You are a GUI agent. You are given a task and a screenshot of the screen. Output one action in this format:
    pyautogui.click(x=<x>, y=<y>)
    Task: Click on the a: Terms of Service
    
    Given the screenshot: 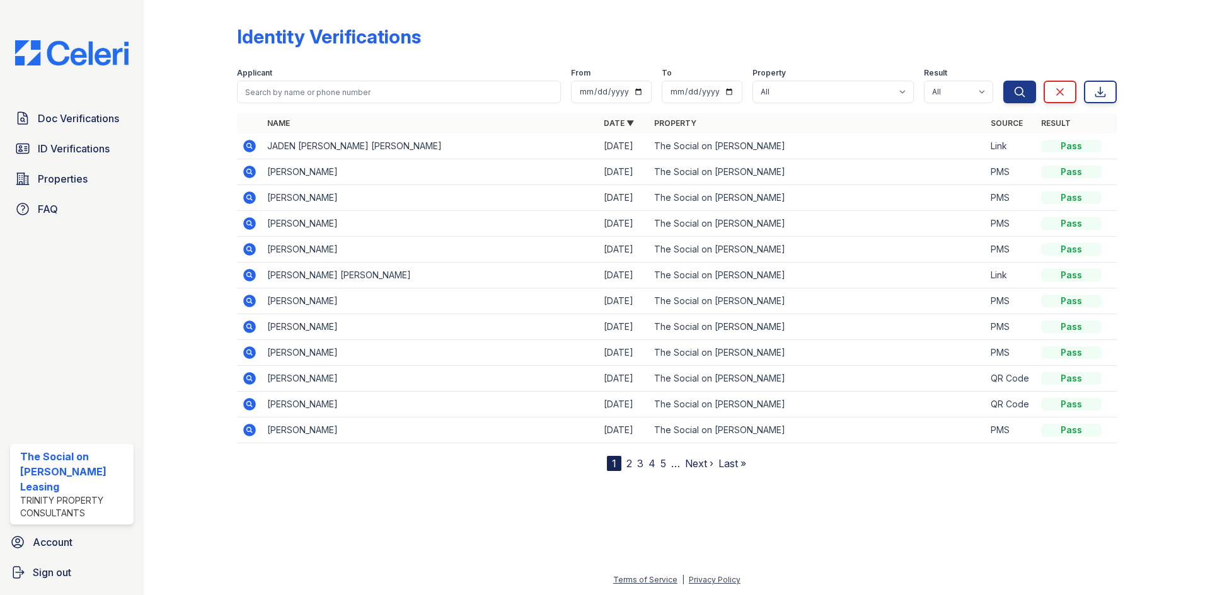 What is the action you would take?
    pyautogui.click(x=645, y=580)
    